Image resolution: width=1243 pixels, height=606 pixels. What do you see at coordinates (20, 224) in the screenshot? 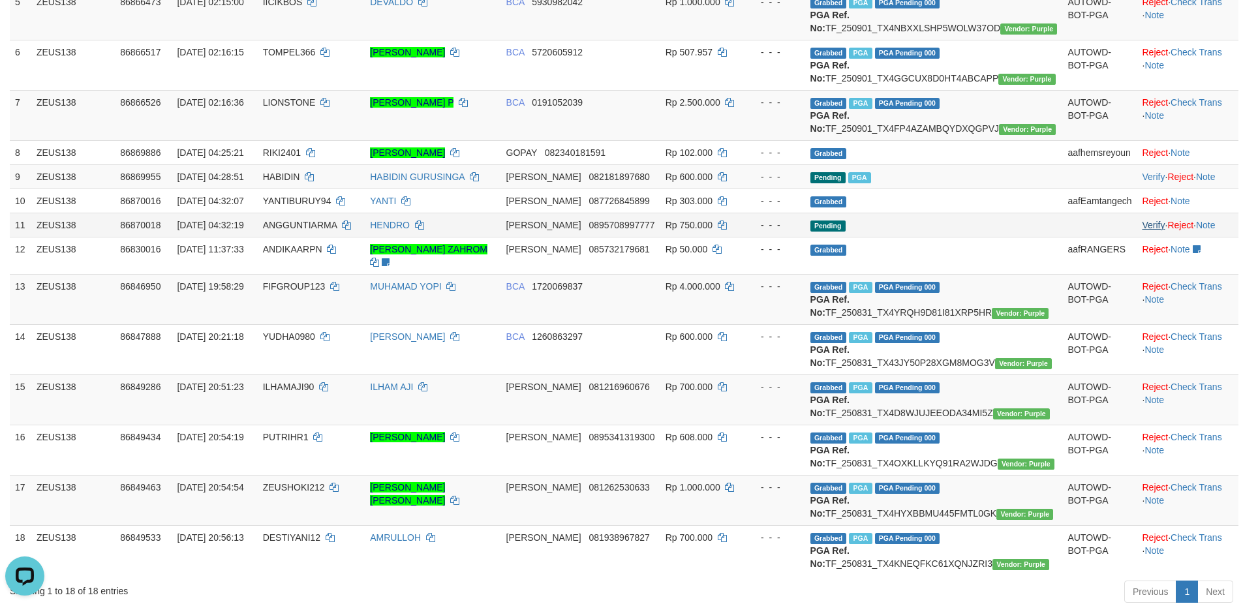
I see `td: 11` at bounding box center [20, 224].